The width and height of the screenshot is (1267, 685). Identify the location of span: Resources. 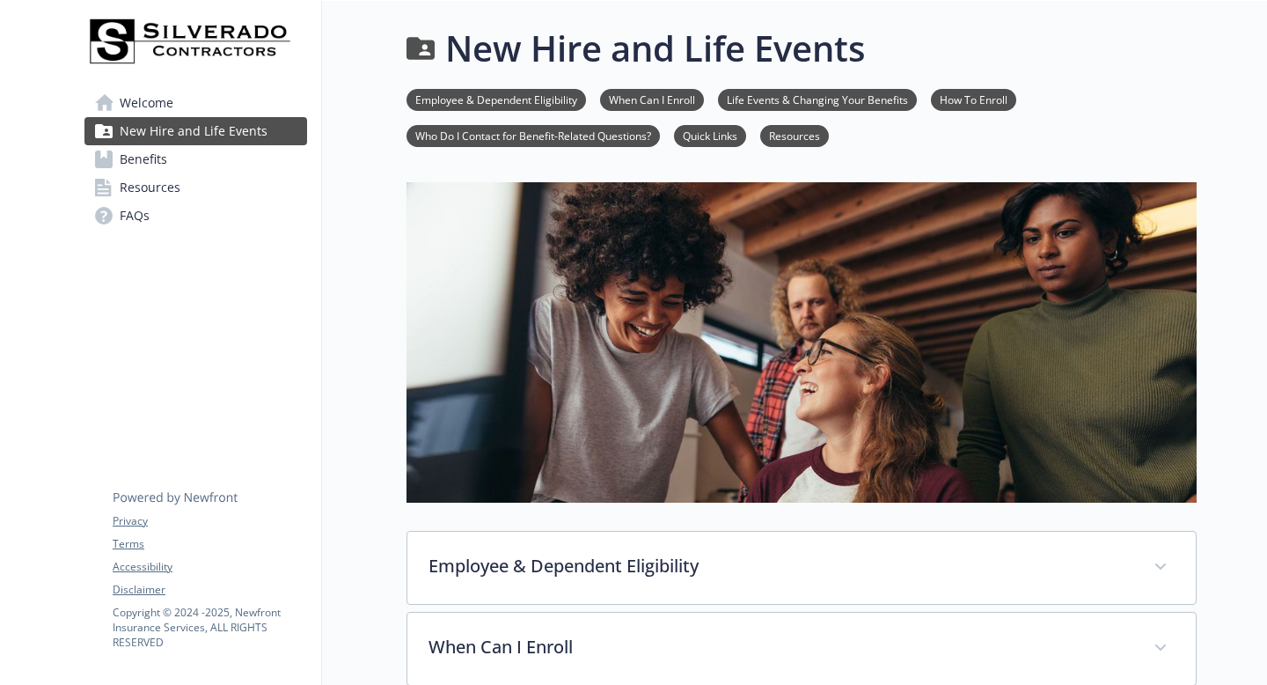
(150, 187).